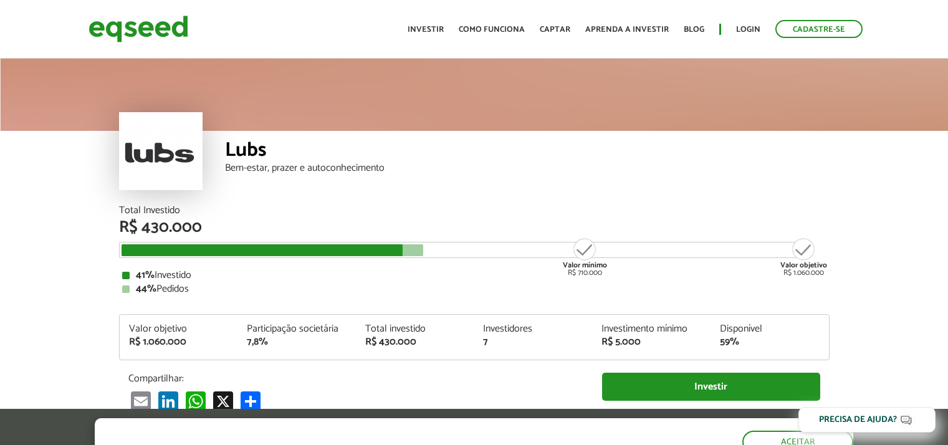 This screenshot has height=445, width=948. What do you see at coordinates (356, 378) in the screenshot?
I see `p: Compartilhar:` at bounding box center [356, 378].